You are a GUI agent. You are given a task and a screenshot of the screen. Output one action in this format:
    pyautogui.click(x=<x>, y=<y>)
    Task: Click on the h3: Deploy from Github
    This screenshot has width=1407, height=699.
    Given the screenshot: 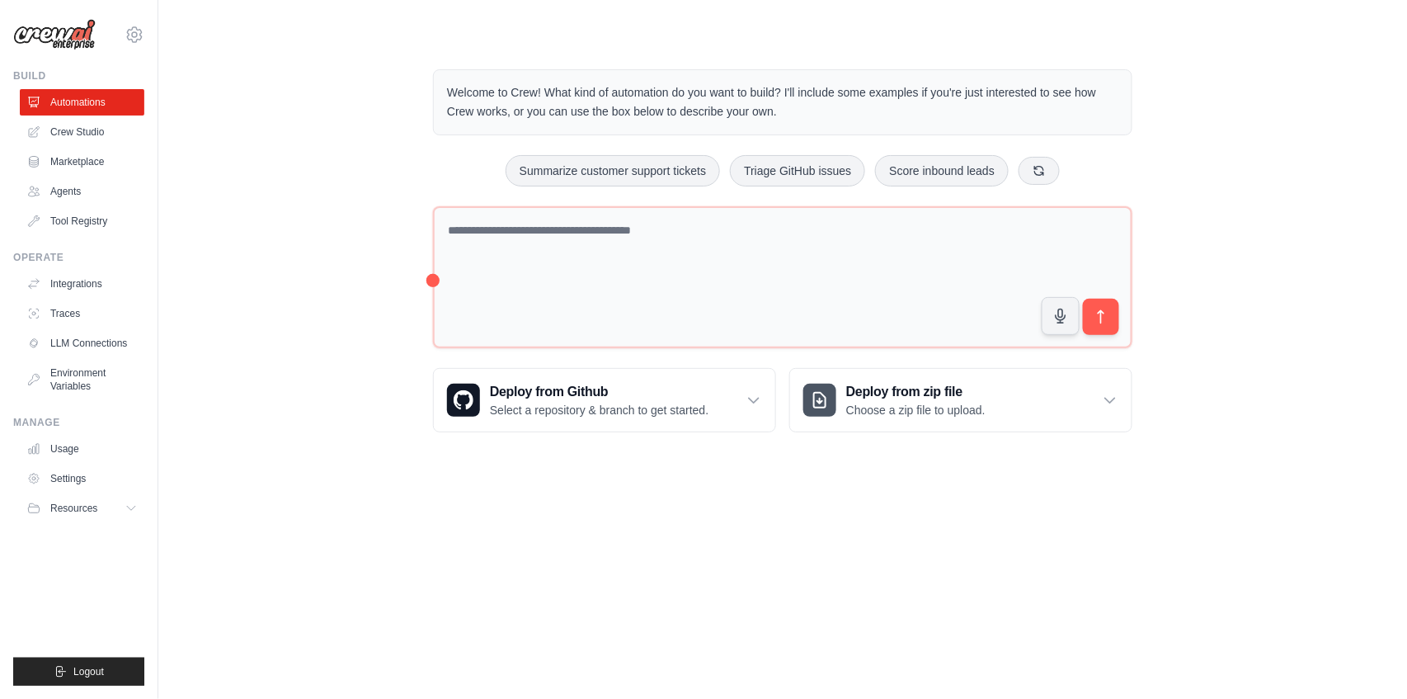 What is the action you would take?
    pyautogui.click(x=599, y=392)
    